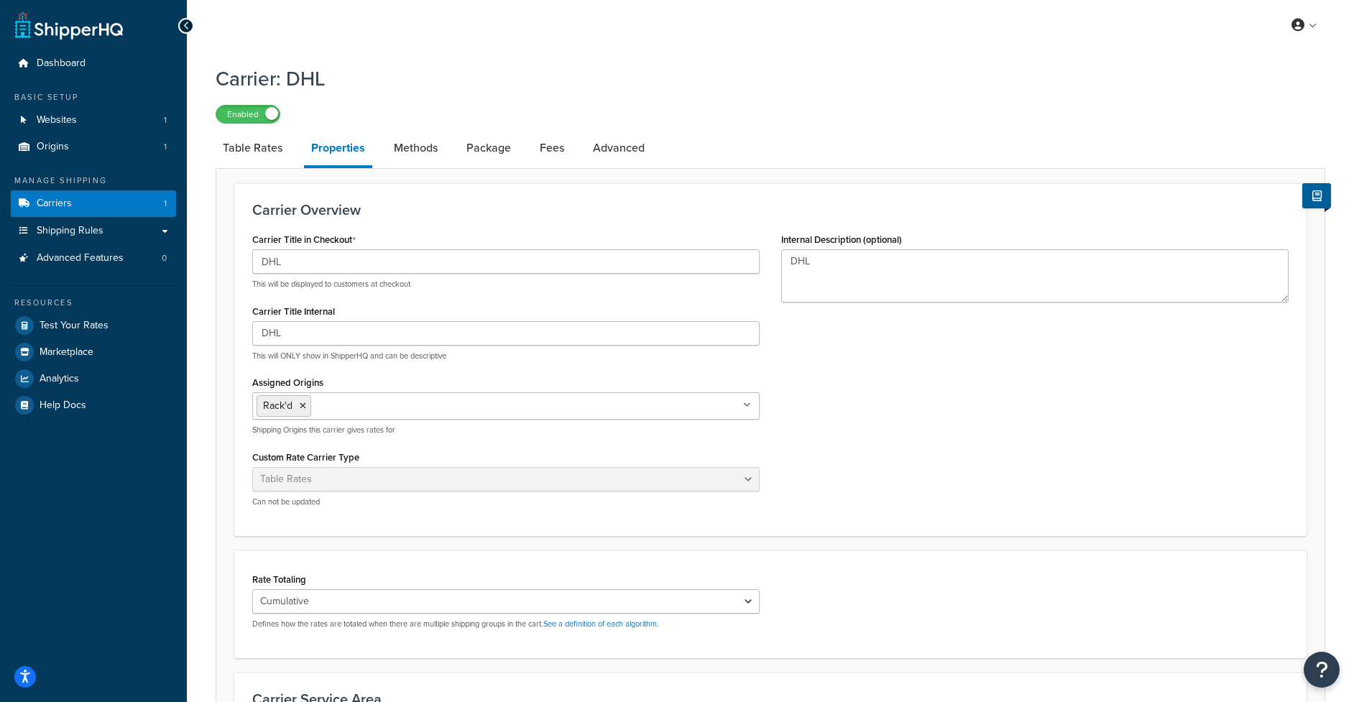 Image resolution: width=1354 pixels, height=702 pixels. I want to click on span: Help Docs, so click(63, 405).